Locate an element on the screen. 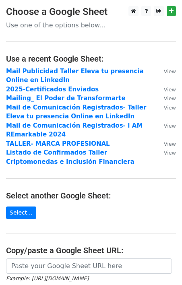  strong: Mail de Comunicación Registrados- I AM REmarkable 2024 is located at coordinates (74, 130).